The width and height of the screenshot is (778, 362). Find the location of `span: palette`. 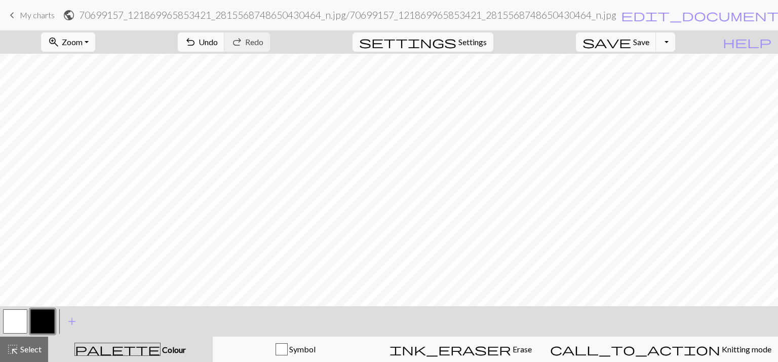

span: palette is located at coordinates (118, 349).